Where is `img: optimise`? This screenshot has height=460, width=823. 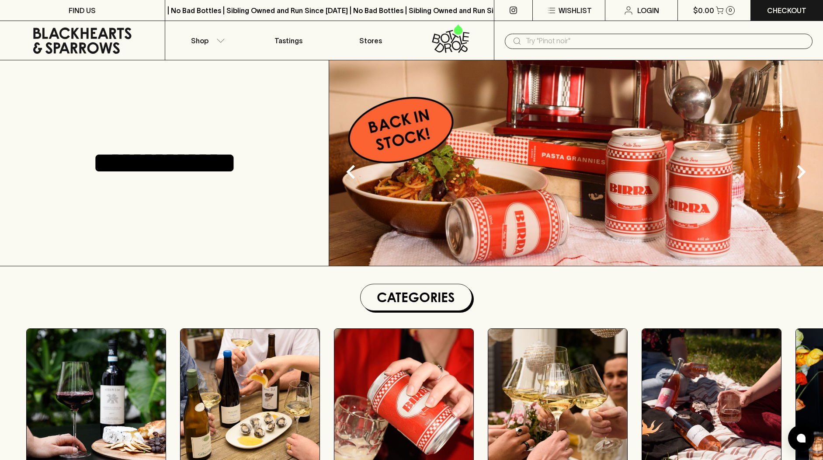
img: optimise is located at coordinates (576, 163).